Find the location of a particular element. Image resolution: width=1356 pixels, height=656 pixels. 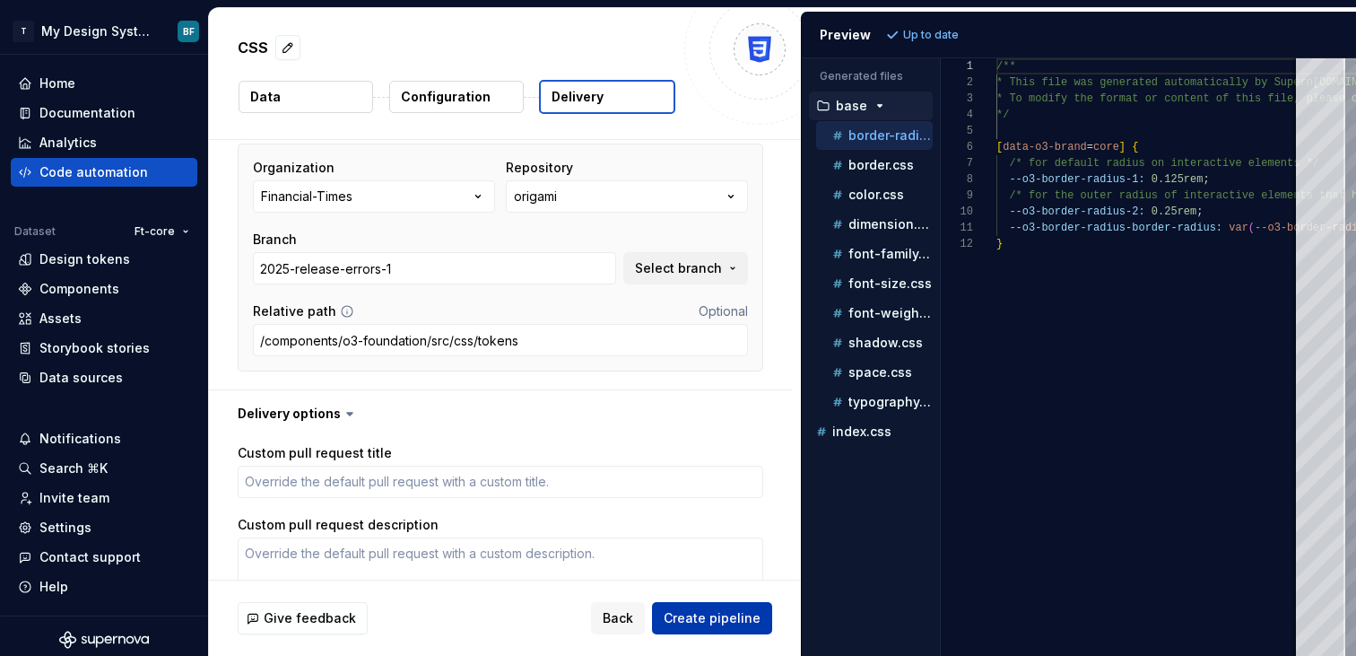

span: Optional is located at coordinates (723, 310).